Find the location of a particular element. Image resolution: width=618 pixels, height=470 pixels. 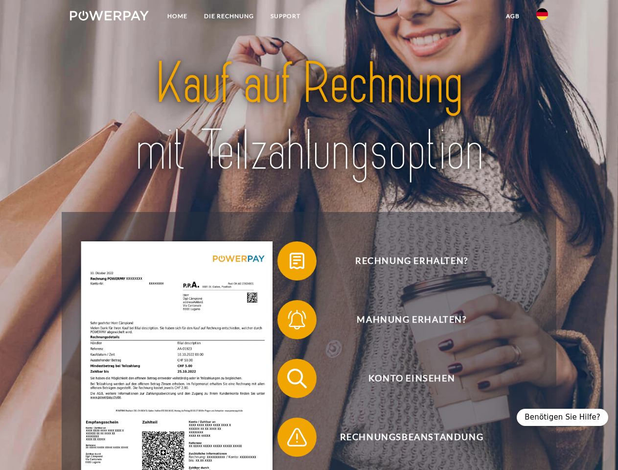

a: Home is located at coordinates (177, 16).